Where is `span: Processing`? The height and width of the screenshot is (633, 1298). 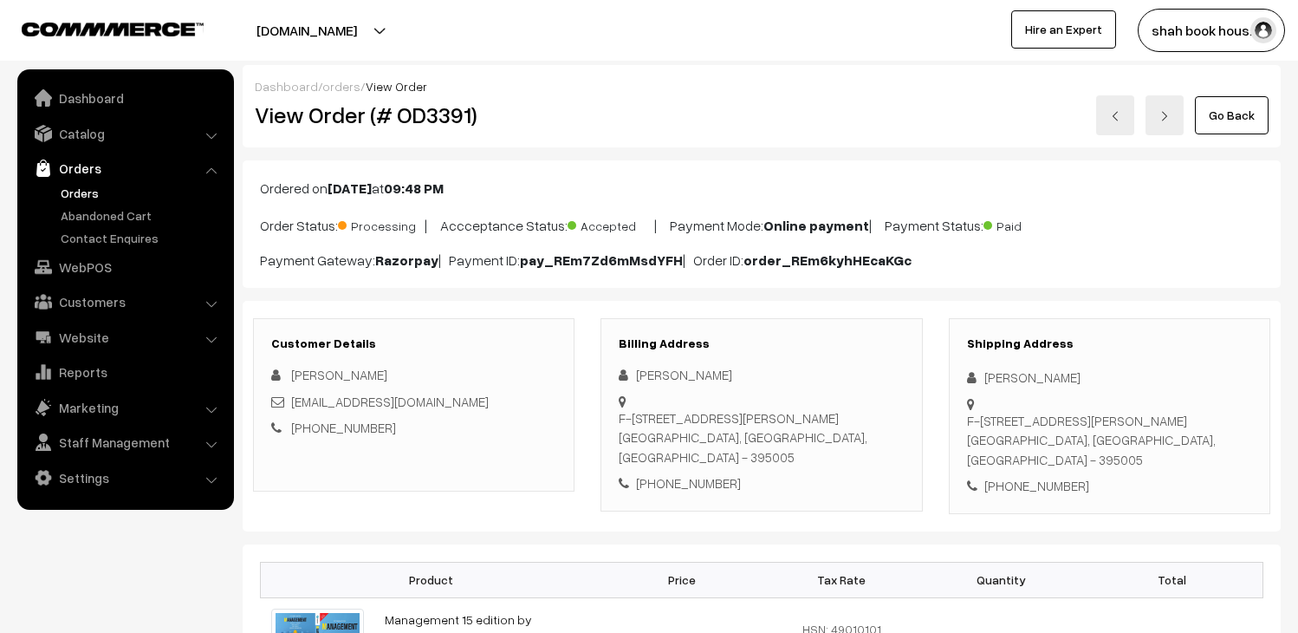
span: Processing is located at coordinates (381, 224).